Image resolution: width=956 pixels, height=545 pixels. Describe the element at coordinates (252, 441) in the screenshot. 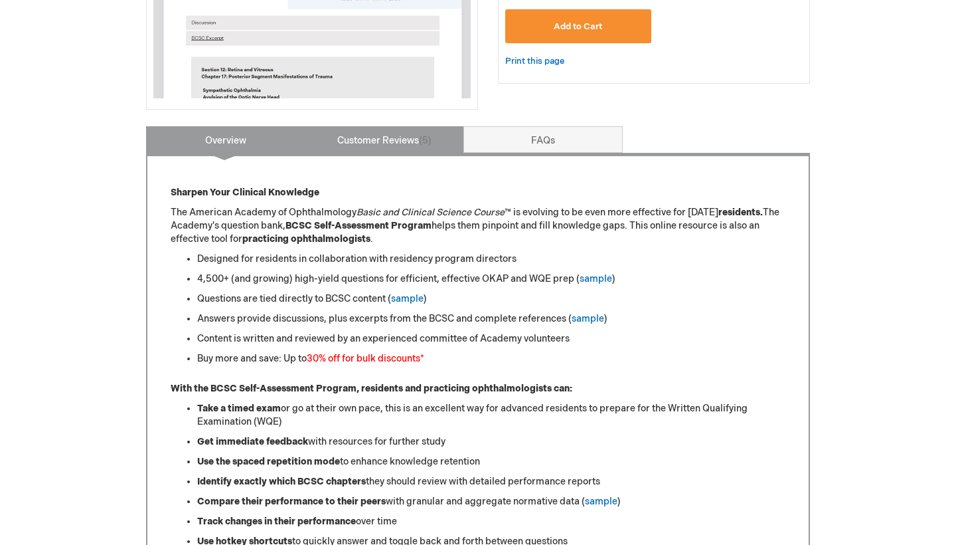

I see `strong: Get immediate feedback` at that location.